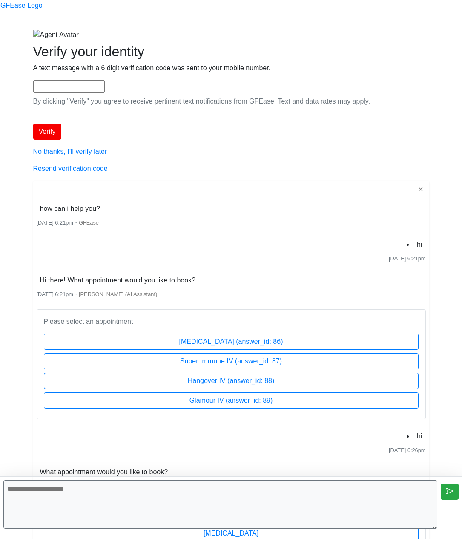 Image resolution: width=462 pixels, height=539 pixels. Describe the element at coordinates (47, 132) in the screenshot. I see `button: Verify` at that location.